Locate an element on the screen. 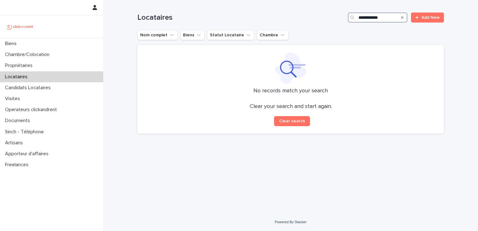 This screenshot has height=231, width=478. p: Operateurs clickandrent is located at coordinates (32, 109).